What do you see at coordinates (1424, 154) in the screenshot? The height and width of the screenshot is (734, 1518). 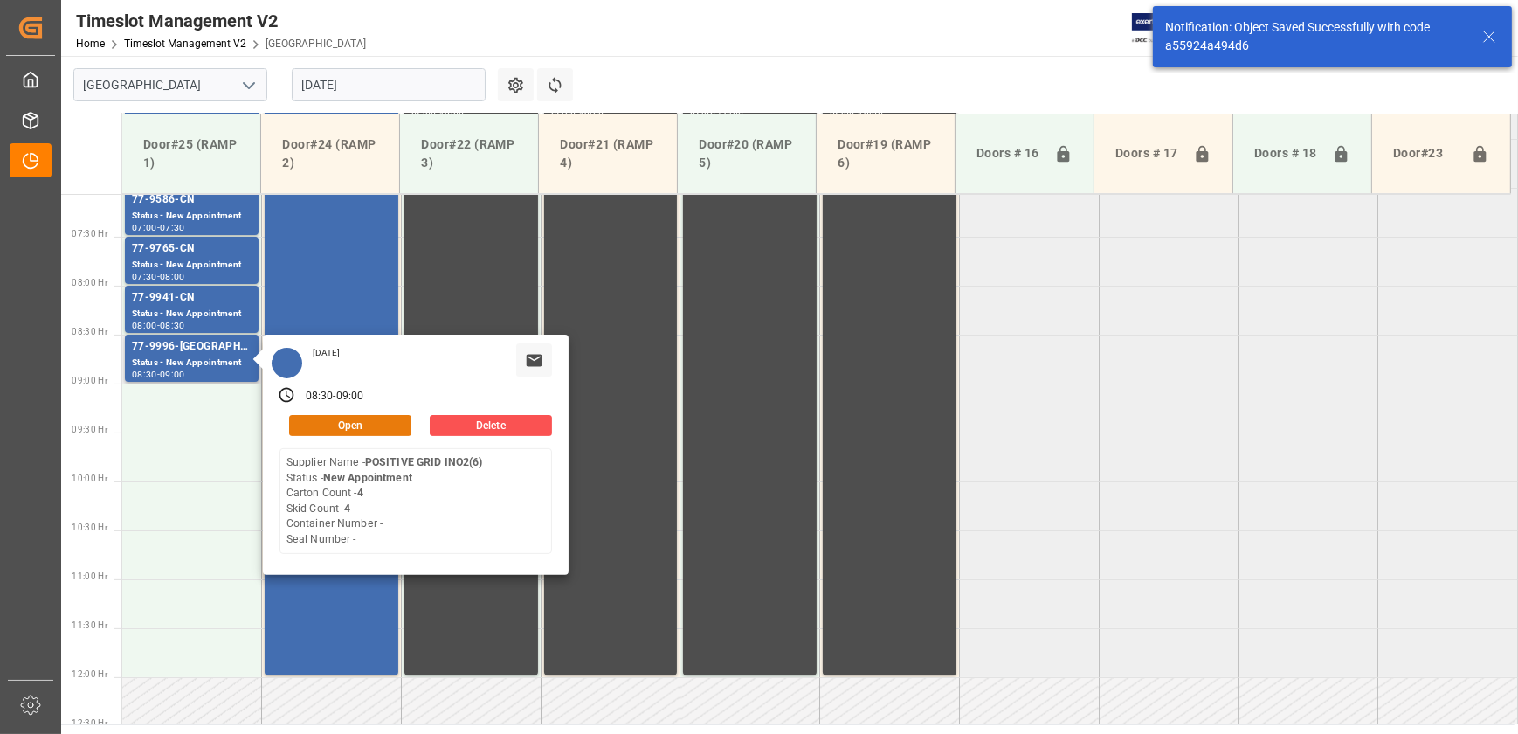 I see `div: Door#23` at bounding box center [1424, 154].